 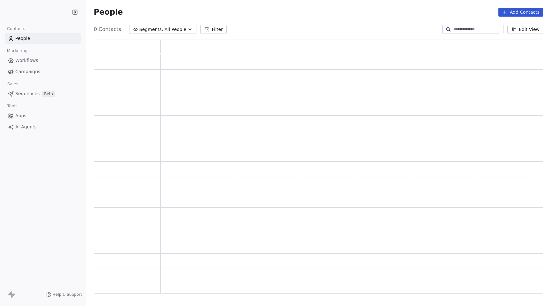 What do you see at coordinates (175, 29) in the screenshot?
I see `span: All People` at bounding box center [175, 29].